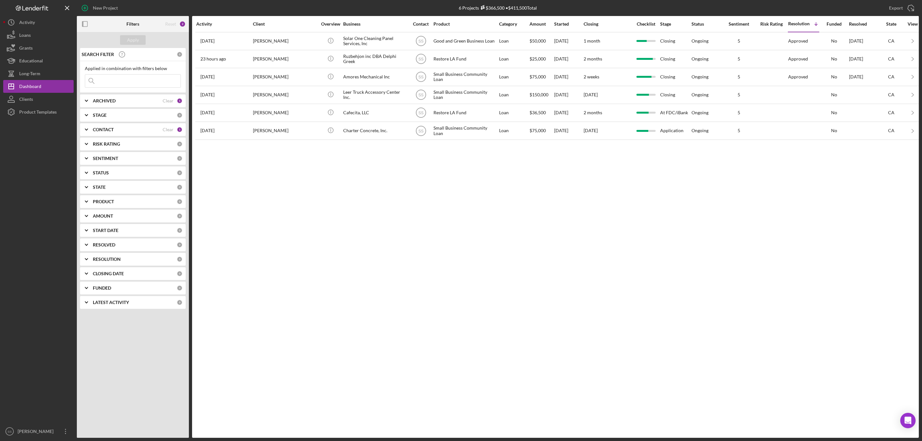 The height and width of the screenshot is (441, 922). Describe the element at coordinates (98, 54) in the screenshot. I see `b: SEARCH FILTER` at that location.